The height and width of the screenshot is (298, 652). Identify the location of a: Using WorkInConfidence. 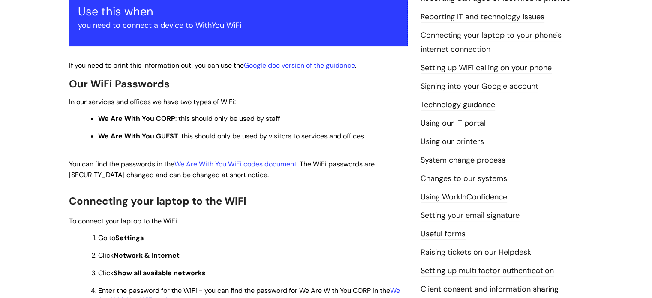
(464, 197).